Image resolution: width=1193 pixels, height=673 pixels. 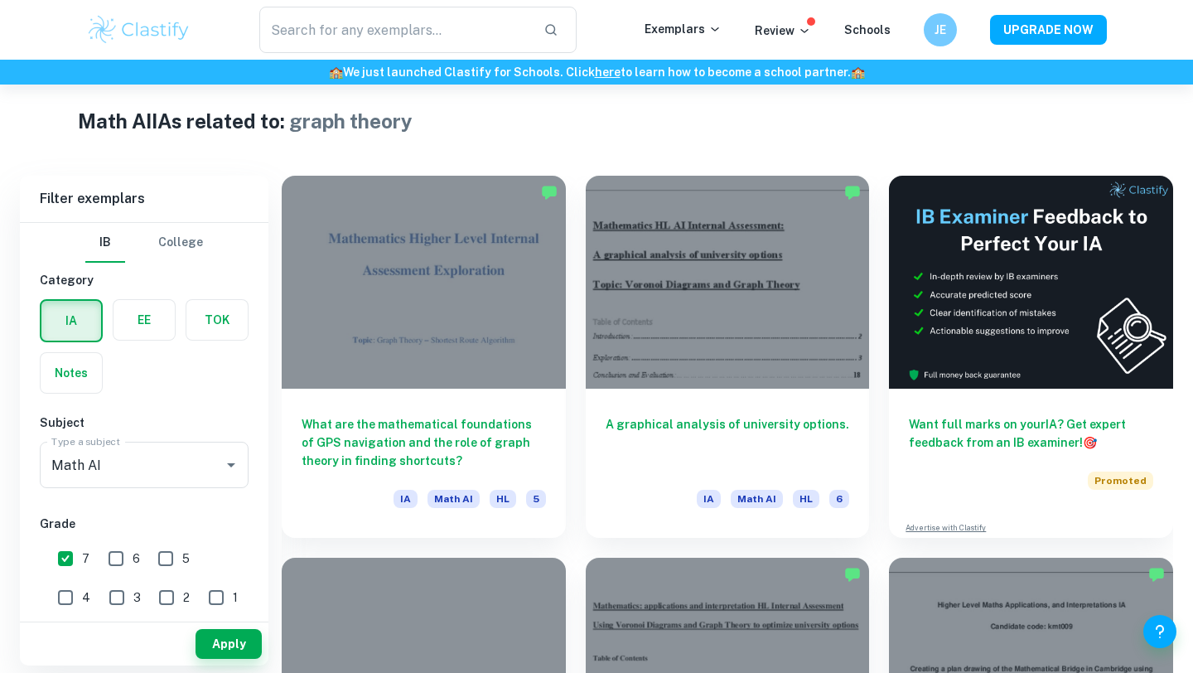 I want to click on p: Exemplars, so click(x=683, y=29).